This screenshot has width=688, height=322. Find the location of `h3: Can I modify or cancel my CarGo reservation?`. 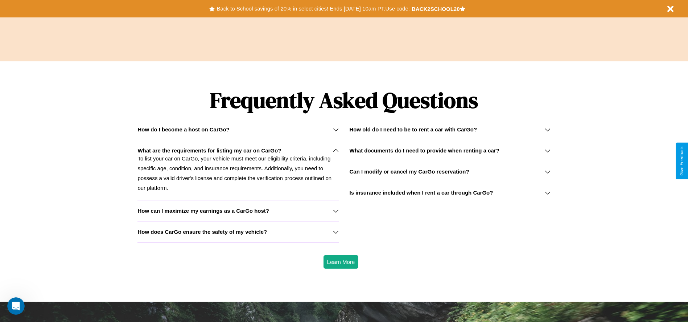

h3: Can I modify or cancel my CarGo reservation? is located at coordinates (409, 171).